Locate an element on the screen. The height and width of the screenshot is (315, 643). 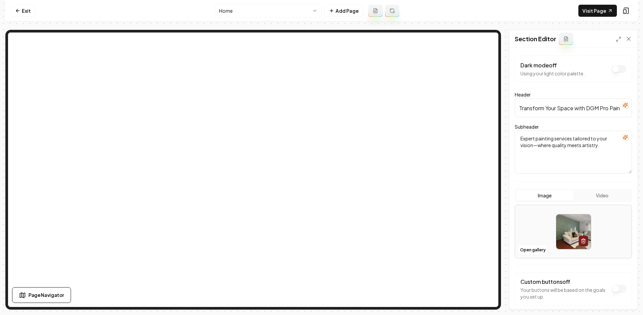
button: Add admin page prompt is located at coordinates (376, 11).